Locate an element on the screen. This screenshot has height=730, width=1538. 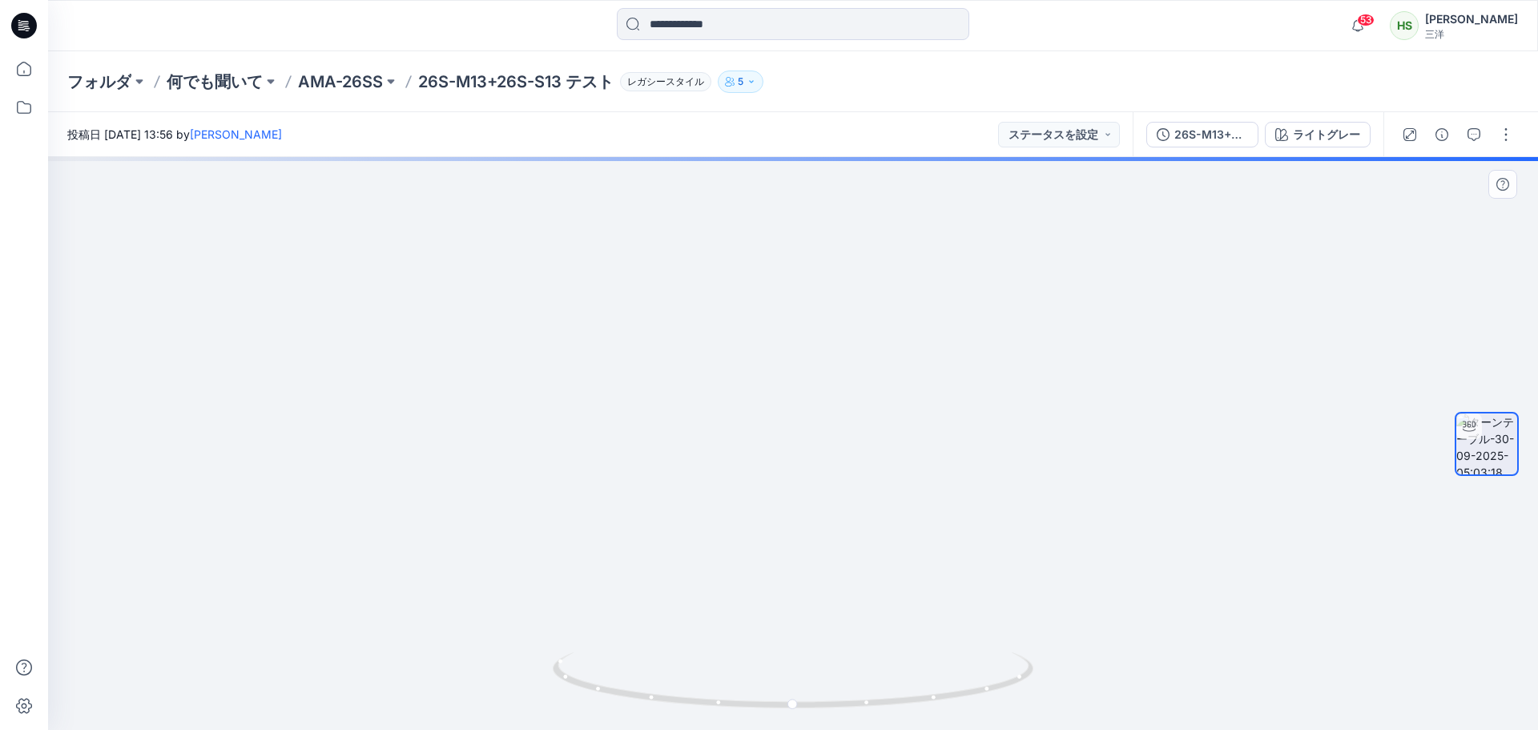
font: ライトグレー is located at coordinates (1327, 134).